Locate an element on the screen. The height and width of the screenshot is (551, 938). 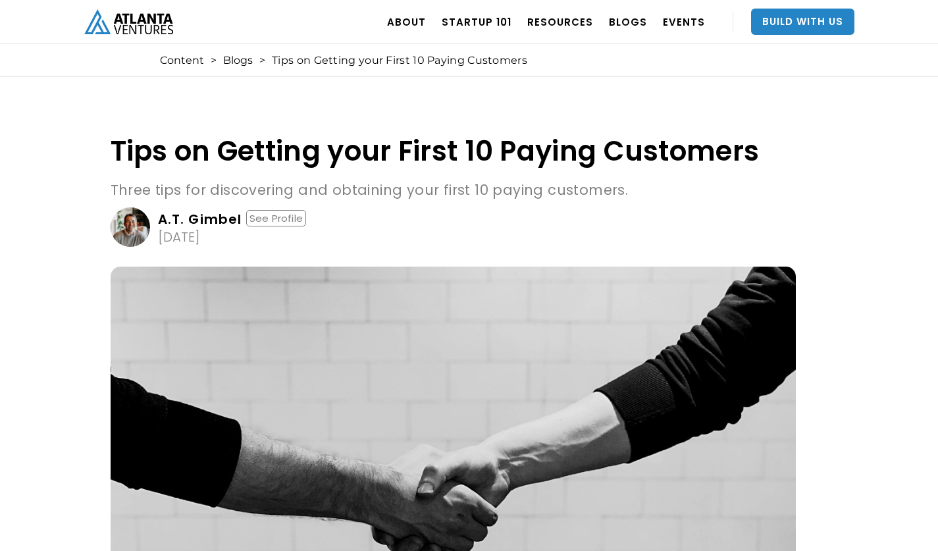
div: A.T. Gimbel is located at coordinates (200, 219).